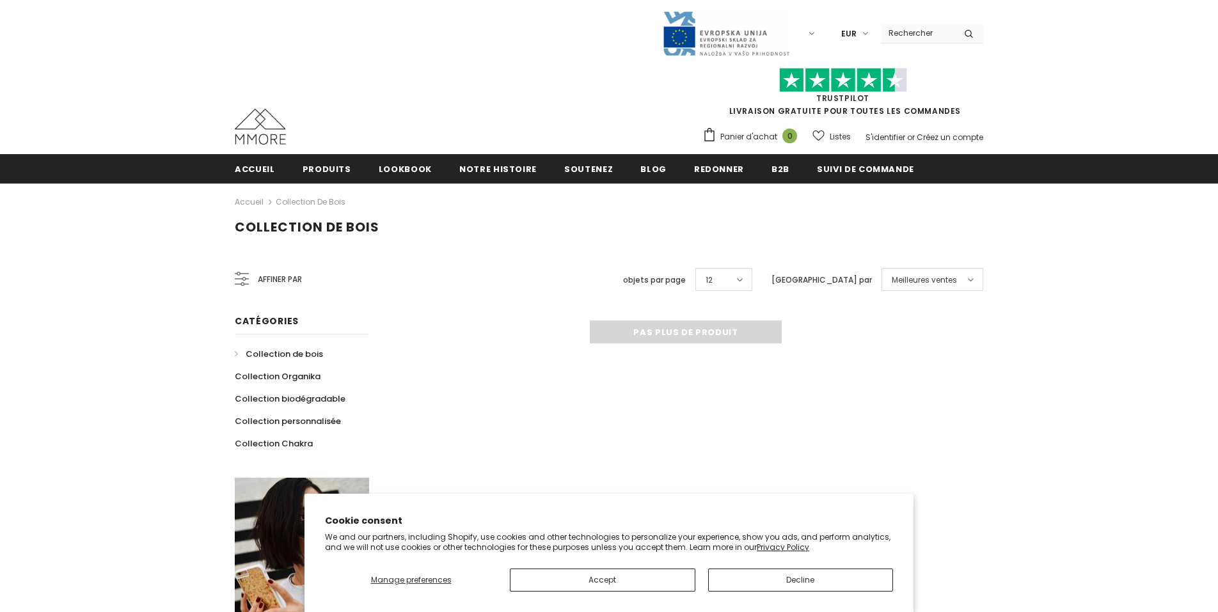 This screenshot has height=612, width=1218. What do you see at coordinates (753, 137) in the screenshot?
I see `a: Panier d'achat 0` at bounding box center [753, 137].